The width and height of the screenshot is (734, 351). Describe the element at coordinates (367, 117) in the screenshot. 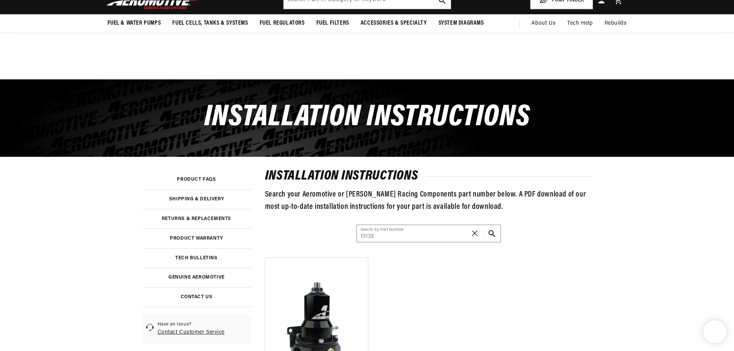

I see `span: Installation Instructions` at that location.